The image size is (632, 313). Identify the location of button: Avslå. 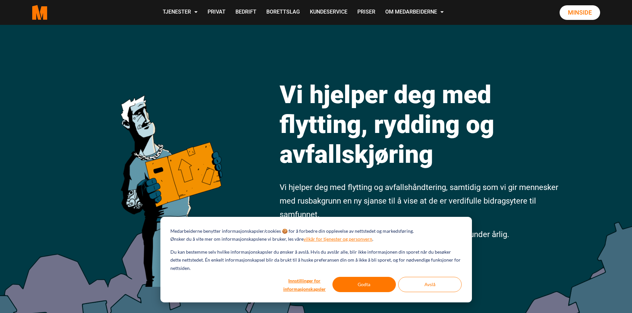
(430, 285).